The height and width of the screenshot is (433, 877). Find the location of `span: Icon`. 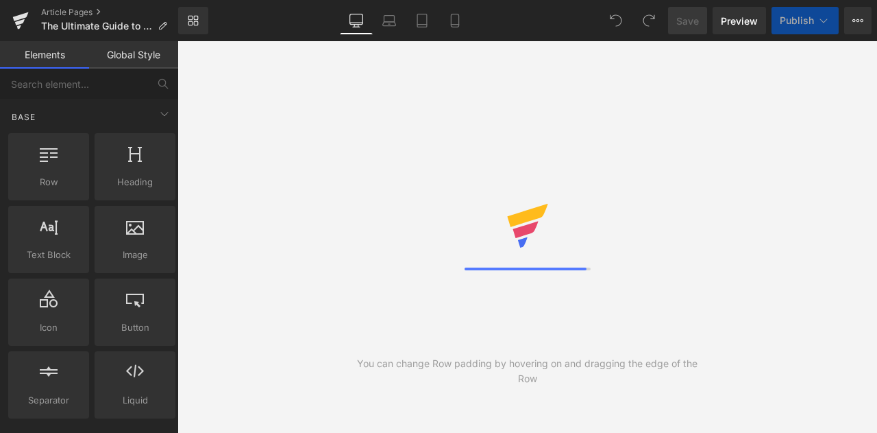

span: Icon is located at coordinates (49, 327).